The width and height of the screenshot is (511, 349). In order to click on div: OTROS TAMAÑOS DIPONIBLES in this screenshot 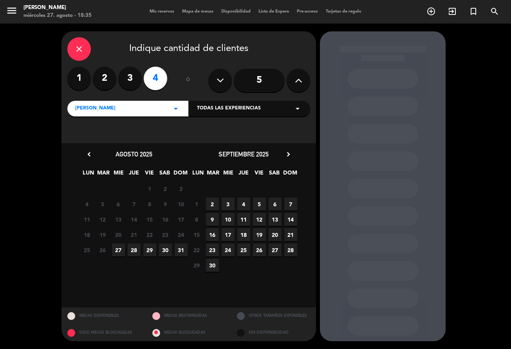, I will do `click(273, 315)`.